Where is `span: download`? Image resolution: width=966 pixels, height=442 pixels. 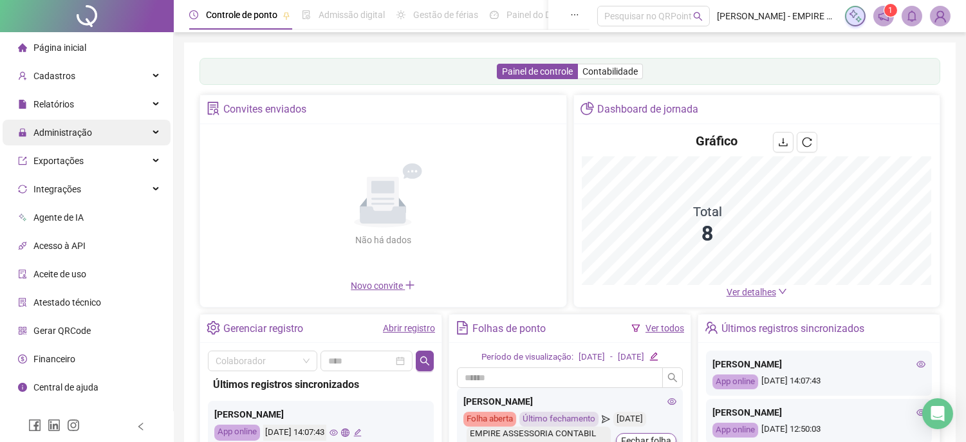 span: download is located at coordinates (783, 142).